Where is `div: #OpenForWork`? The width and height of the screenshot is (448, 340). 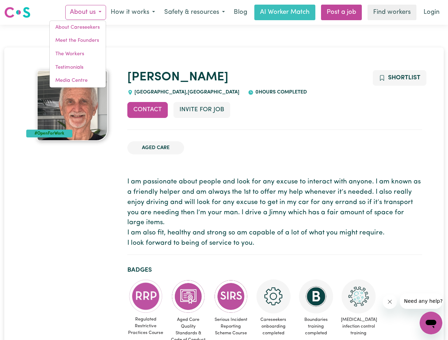
div: #OpenForWork is located at coordinates (49, 134).